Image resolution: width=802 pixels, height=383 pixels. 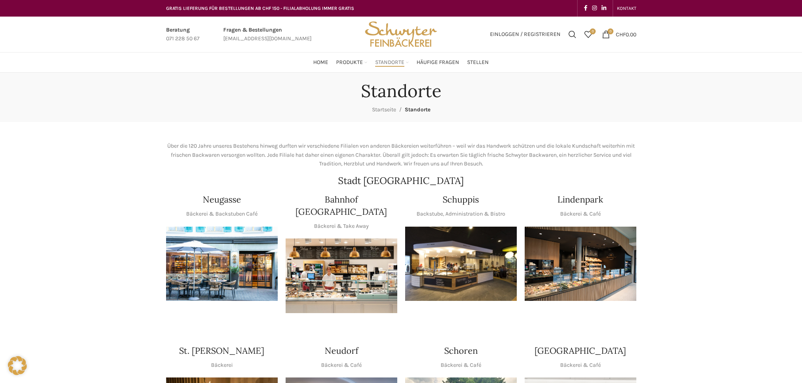 I want to click on h4: Schuppis, so click(x=461, y=199).